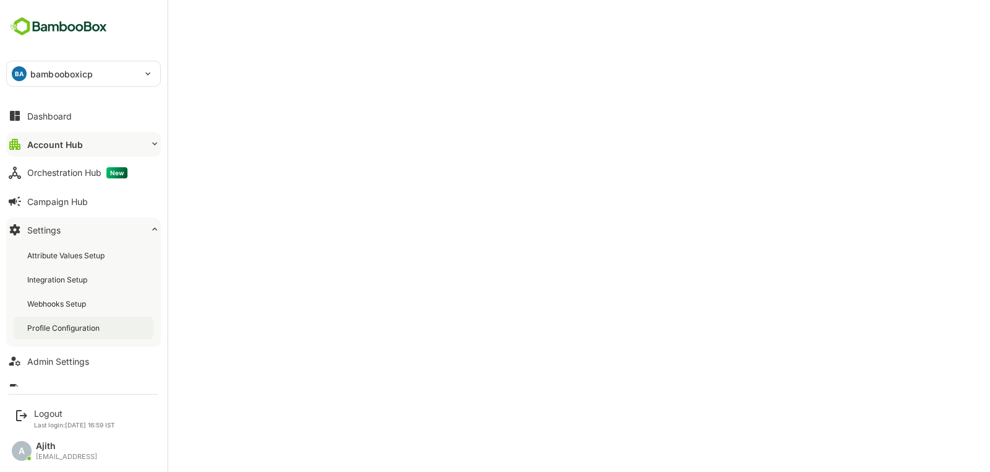  What do you see at coordinates (74, 413) in the screenshot?
I see `div: Logout` at bounding box center [74, 413].